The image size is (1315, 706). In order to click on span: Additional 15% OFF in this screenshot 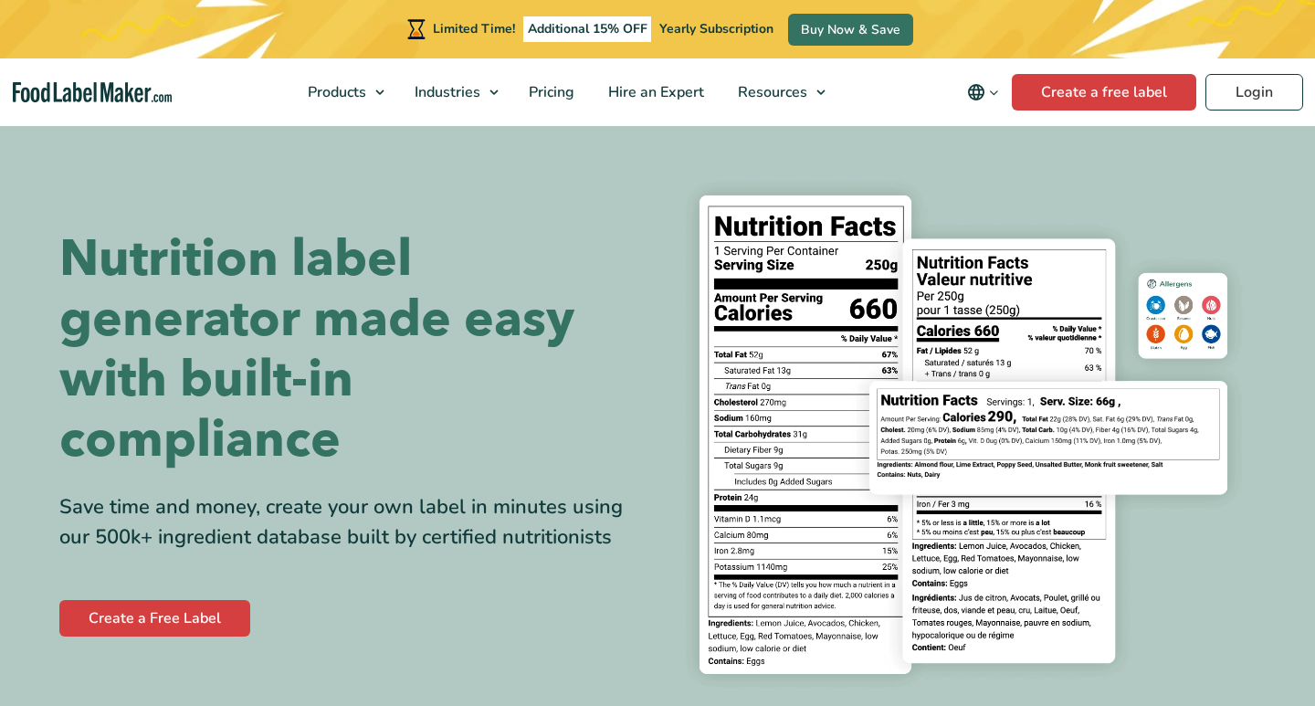, I will do `click(587, 29)`.